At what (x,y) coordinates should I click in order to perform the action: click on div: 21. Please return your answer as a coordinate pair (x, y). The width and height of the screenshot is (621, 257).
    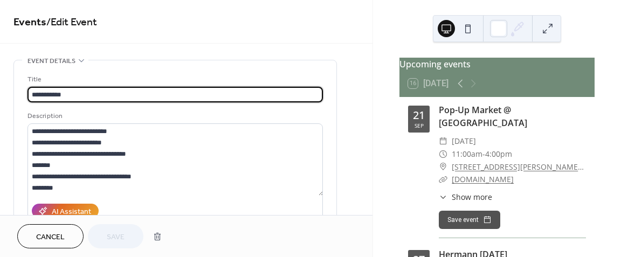
    Looking at the image, I should click on (419, 115).